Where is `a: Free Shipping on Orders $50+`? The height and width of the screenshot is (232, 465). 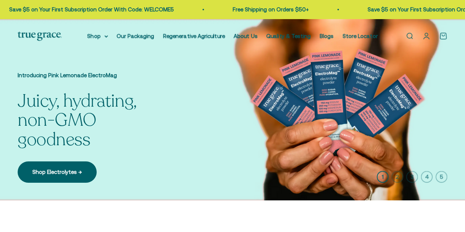
a: Free Shipping on Orders $50+ is located at coordinates (270, 9).